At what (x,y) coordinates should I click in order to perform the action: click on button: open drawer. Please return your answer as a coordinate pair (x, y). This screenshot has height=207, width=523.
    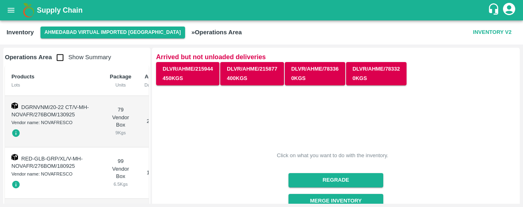
    Looking at the image, I should click on (11, 10).